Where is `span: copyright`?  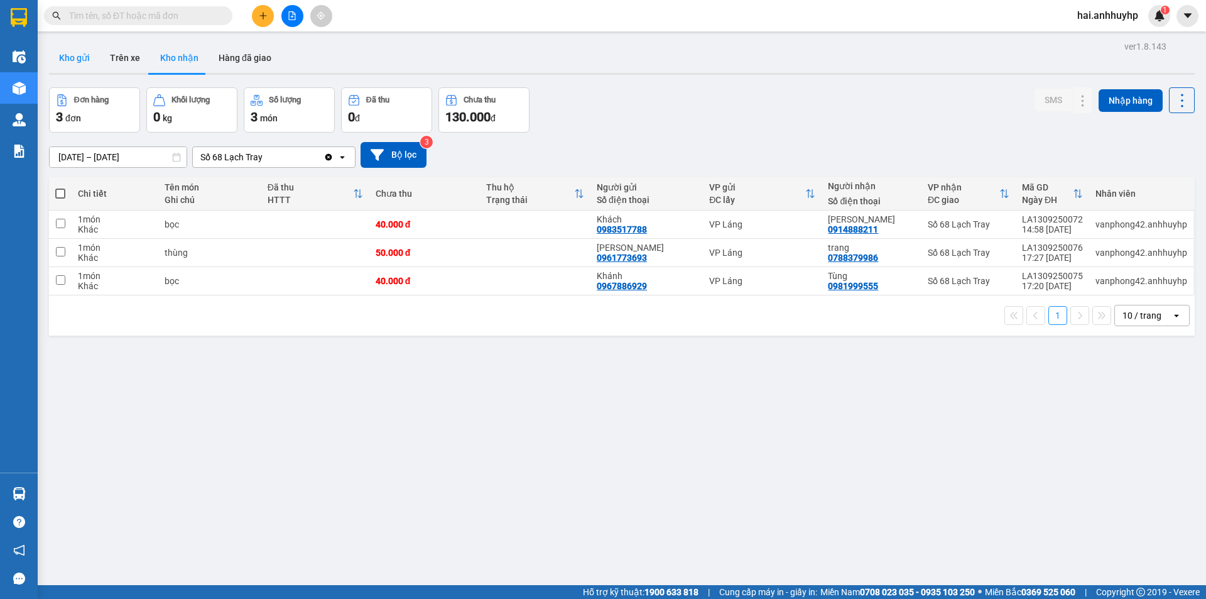
span: copyright is located at coordinates (1141, 592).